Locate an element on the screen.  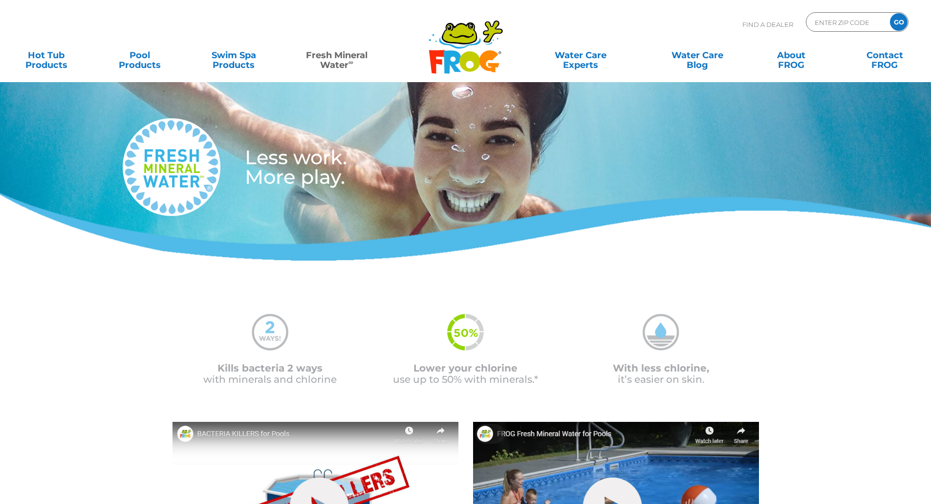
span: With less chlorine, is located at coordinates (661, 368).